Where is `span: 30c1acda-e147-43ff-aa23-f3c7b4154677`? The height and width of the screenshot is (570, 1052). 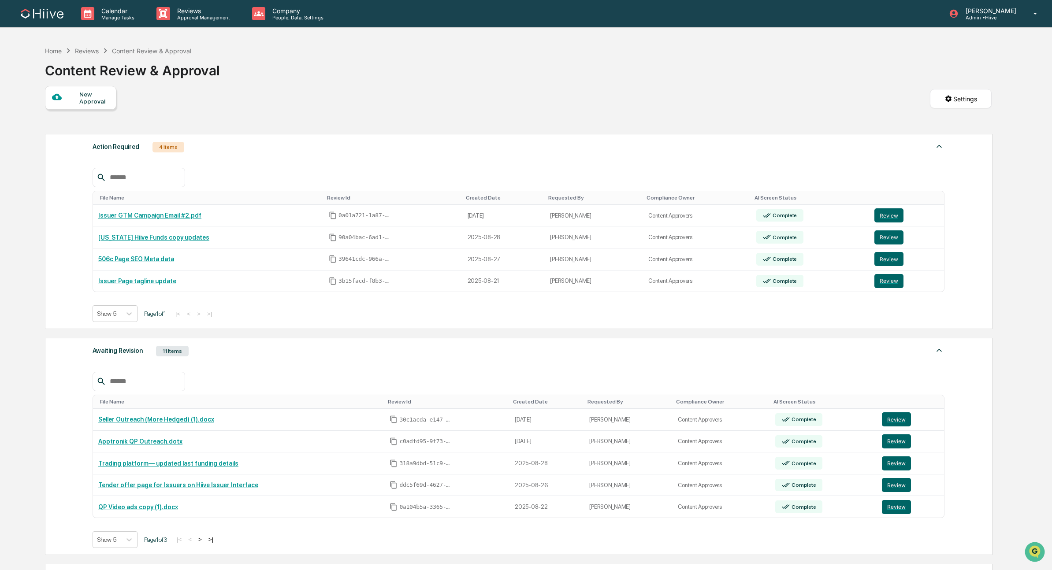
span: 30c1acda-e147-43ff-aa23-f3c7b4154677 is located at coordinates (426, 420).